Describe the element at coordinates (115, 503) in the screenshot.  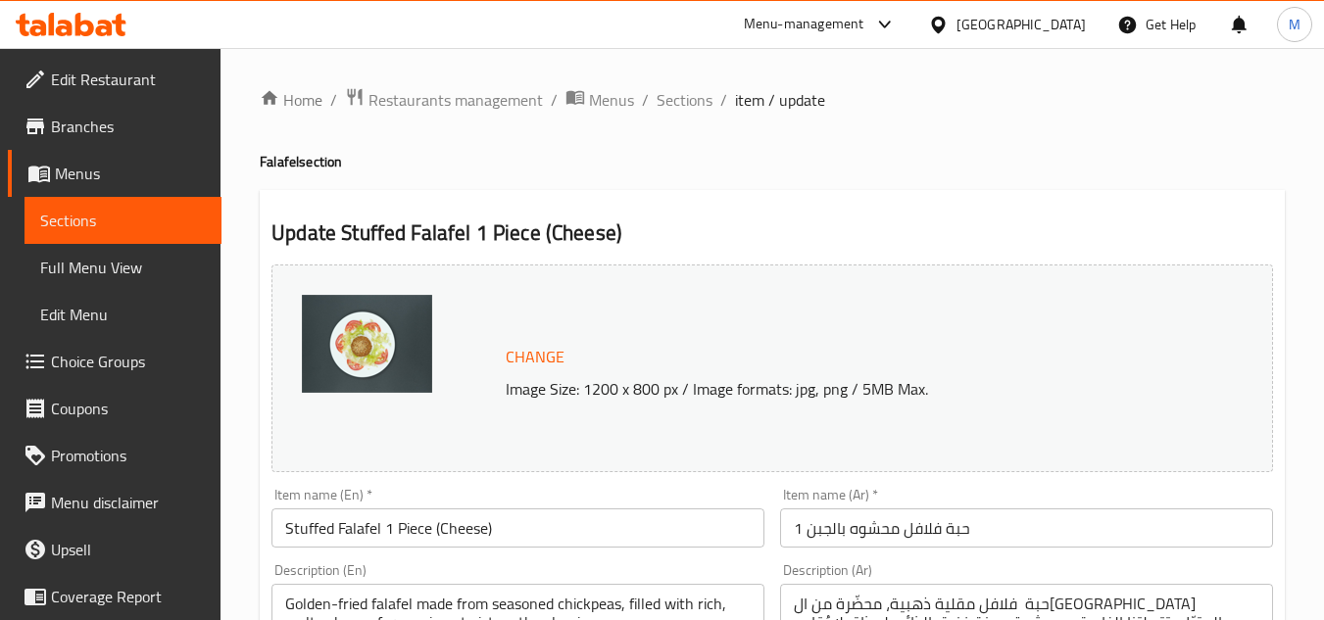
I see `a: Menu disclaimer` at that location.